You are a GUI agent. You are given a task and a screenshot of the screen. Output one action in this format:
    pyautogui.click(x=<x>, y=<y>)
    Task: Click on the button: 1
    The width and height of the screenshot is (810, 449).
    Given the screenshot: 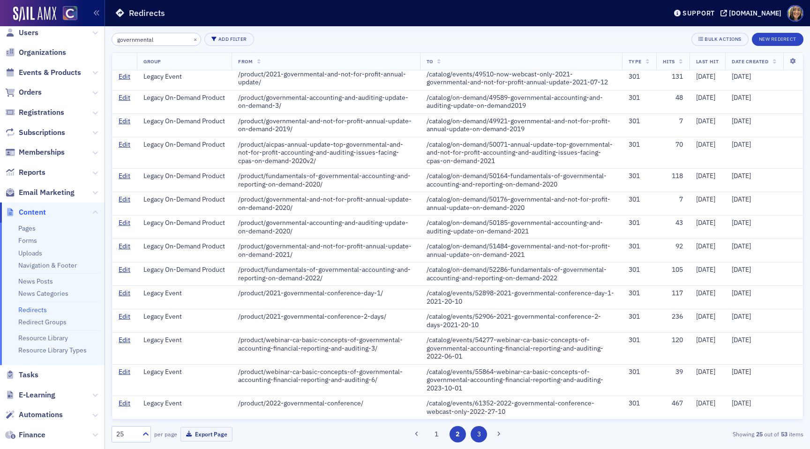 What is the action you would take?
    pyautogui.click(x=436, y=434)
    